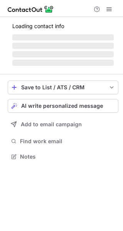  I want to click on div: Save to List / ATS / CRM, so click(63, 87).